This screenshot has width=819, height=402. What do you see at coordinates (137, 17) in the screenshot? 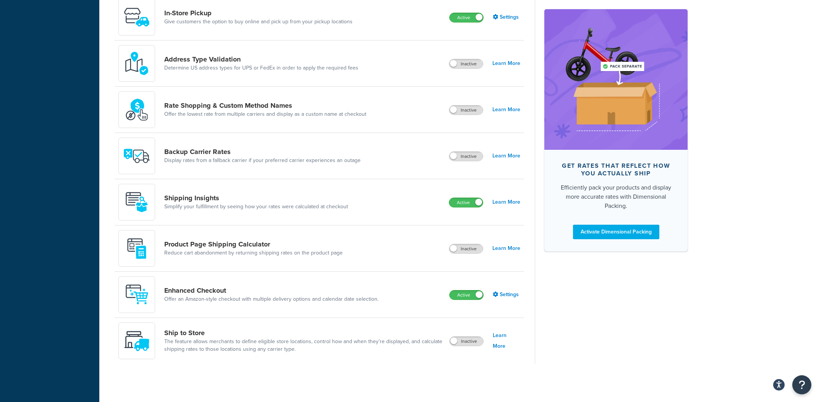
I see `img: wfgcfpwTIucLEAAAAASUVORK5CYII=` at bounding box center [137, 17].